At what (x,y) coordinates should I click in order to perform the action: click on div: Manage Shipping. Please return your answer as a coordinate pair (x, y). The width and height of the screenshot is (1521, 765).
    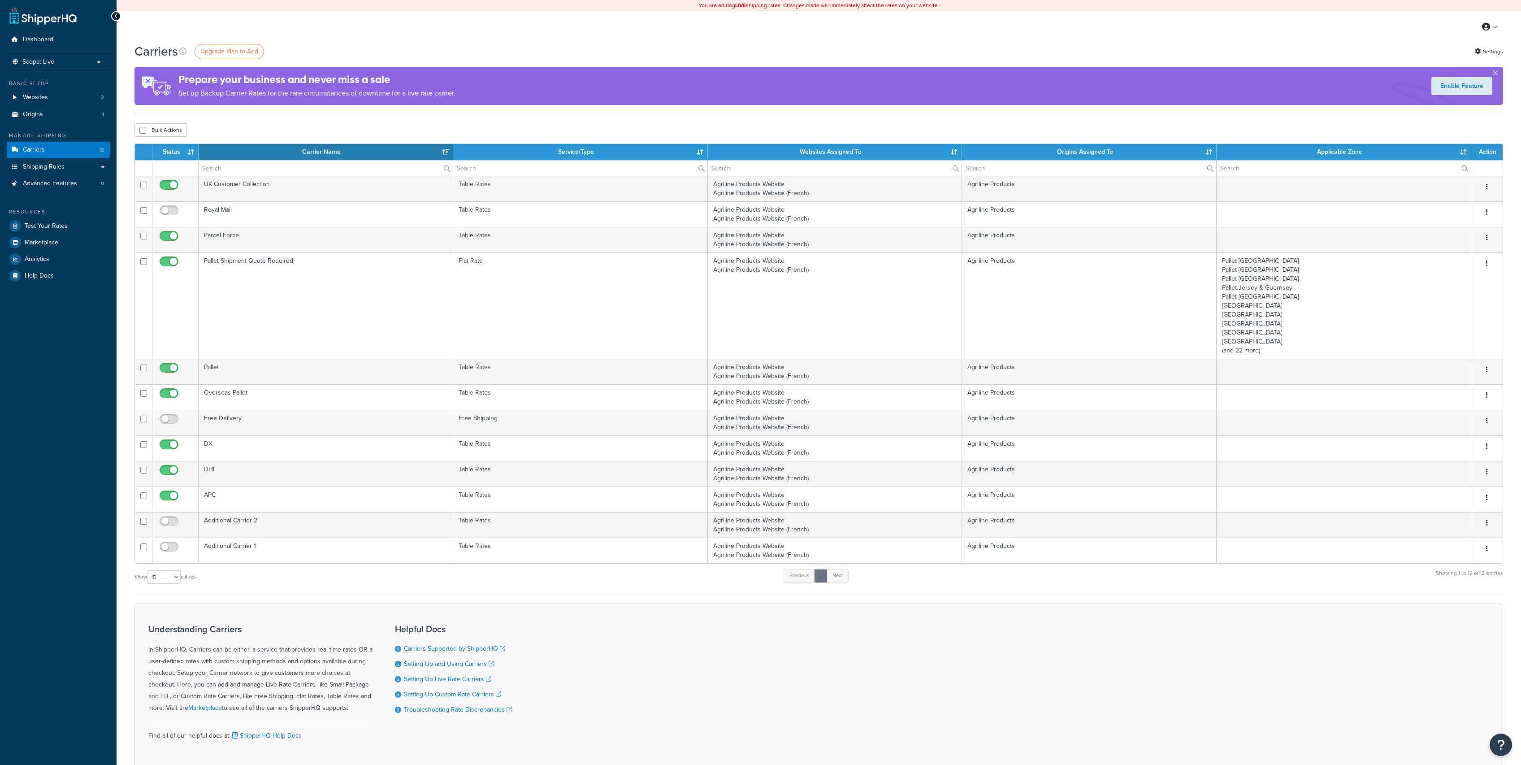
    Looking at the image, I should click on (58, 135).